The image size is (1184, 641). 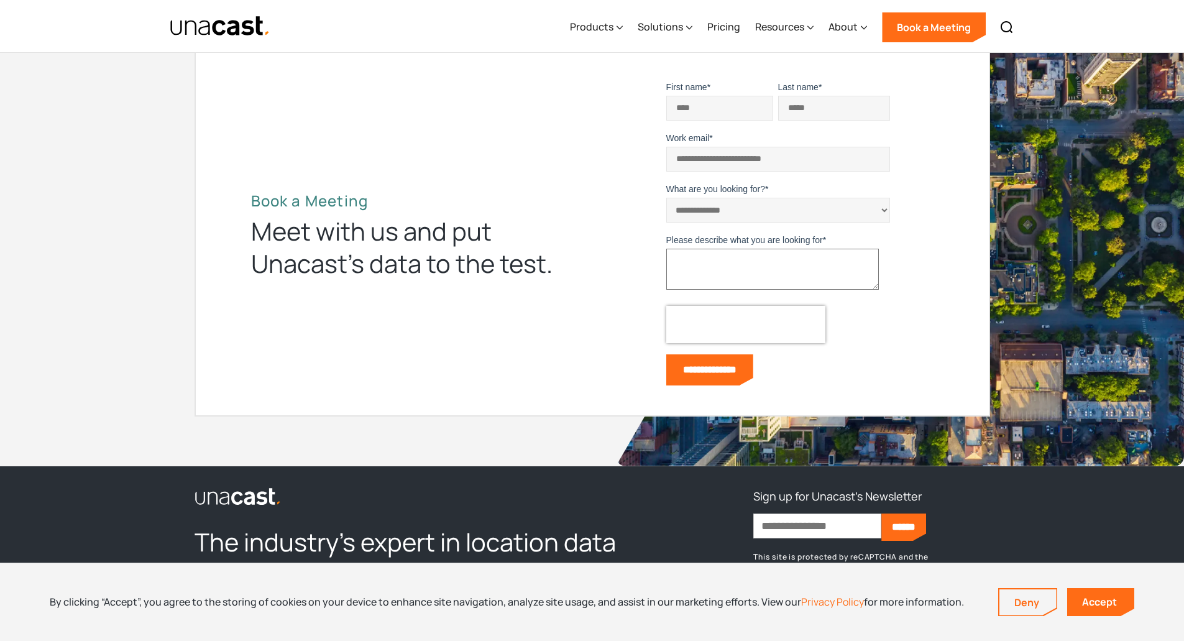 What do you see at coordinates (687, 87) in the screenshot?
I see `span: First name` at bounding box center [687, 87].